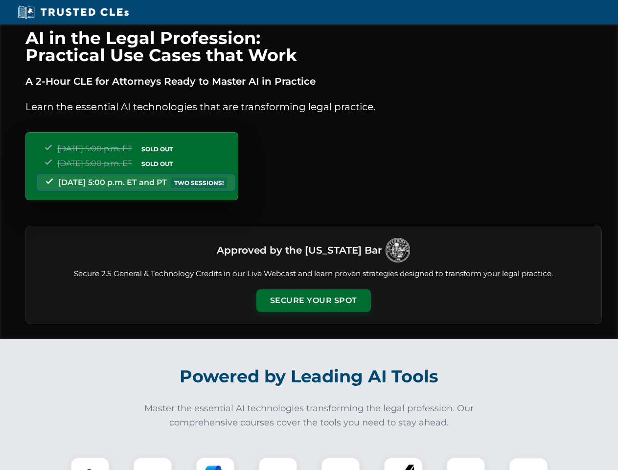 The width and height of the screenshot is (618, 470). What do you see at coordinates (309, 376) in the screenshot?
I see `h2: Powered by Leading AI Tools` at bounding box center [309, 376].